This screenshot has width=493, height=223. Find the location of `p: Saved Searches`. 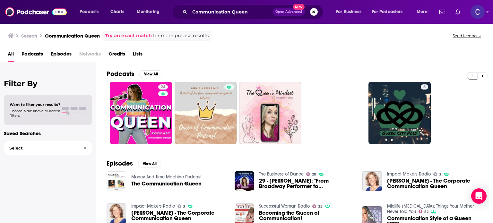

p: Saved Searches is located at coordinates (48, 133).